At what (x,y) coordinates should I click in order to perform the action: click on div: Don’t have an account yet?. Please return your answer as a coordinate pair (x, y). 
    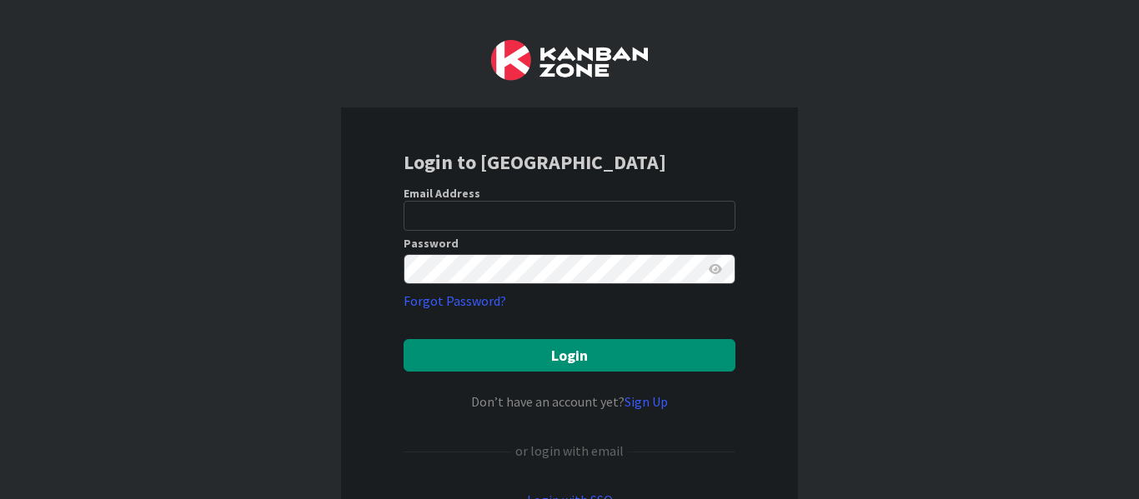
    Looking at the image, I should click on (569, 402).